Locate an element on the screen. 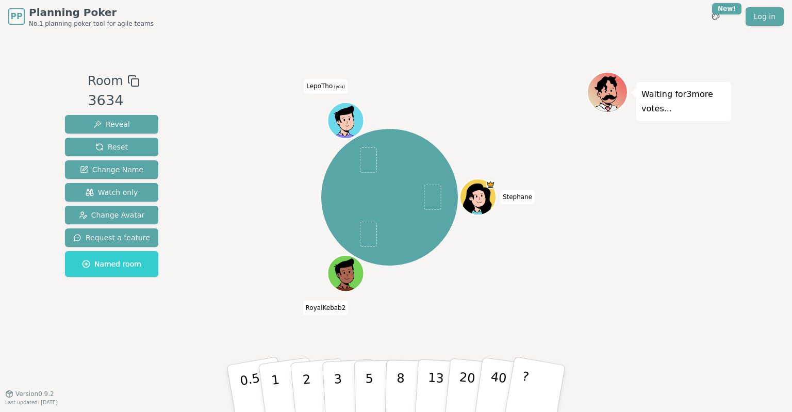 The height and width of the screenshot is (412, 792). button: Click to change your avatar is located at coordinates (346, 121).